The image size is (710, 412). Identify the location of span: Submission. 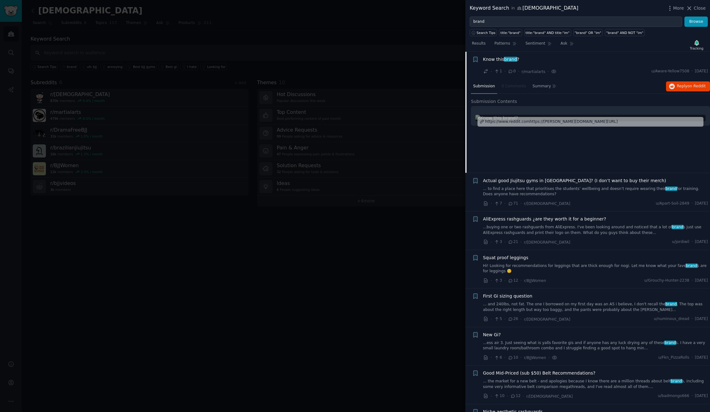
(484, 86).